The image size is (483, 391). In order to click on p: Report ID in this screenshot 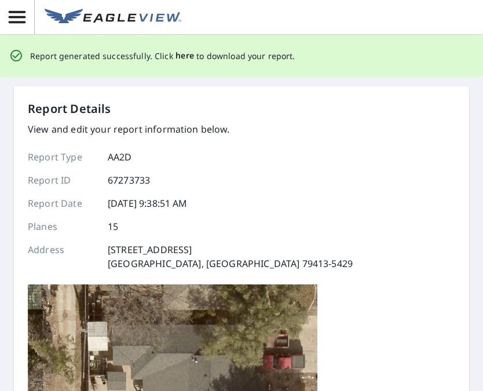, I will do `click(63, 180)`.